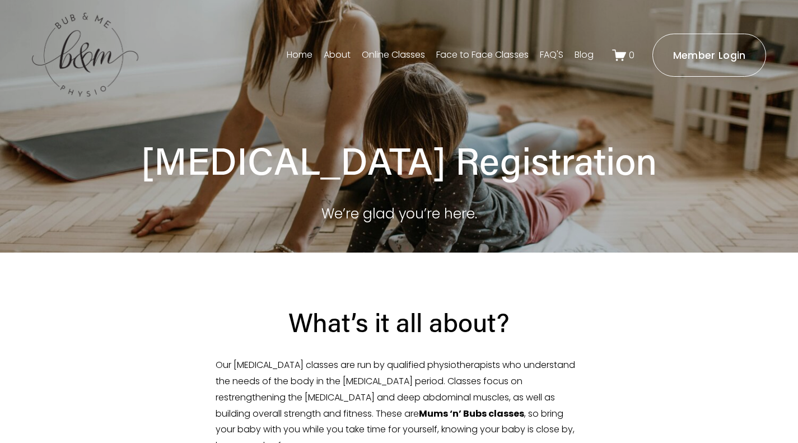 This screenshot has width=798, height=443. Describe the element at coordinates (710, 55) in the screenshot. I see `ms-portal-inner: Member Login` at that location.